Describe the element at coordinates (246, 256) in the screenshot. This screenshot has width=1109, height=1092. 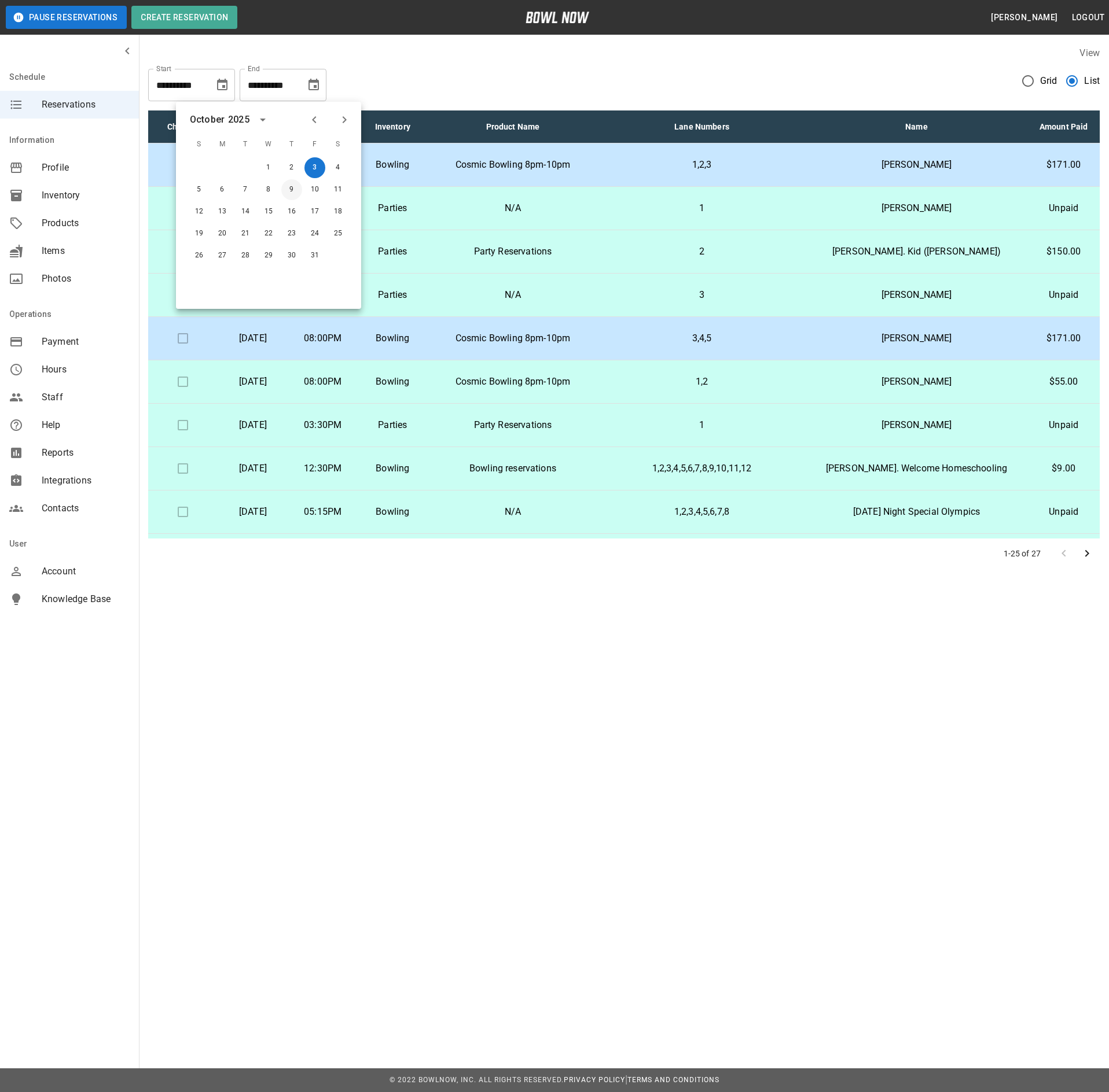
I see `button: Oct 28, 2025` at that location.